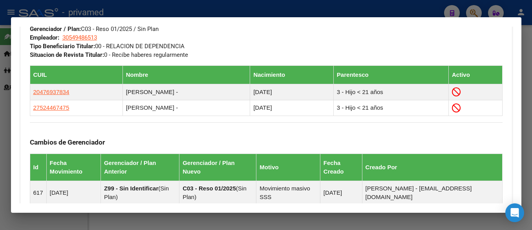  I want to click on th: Fecha Movimiento, so click(73, 167).